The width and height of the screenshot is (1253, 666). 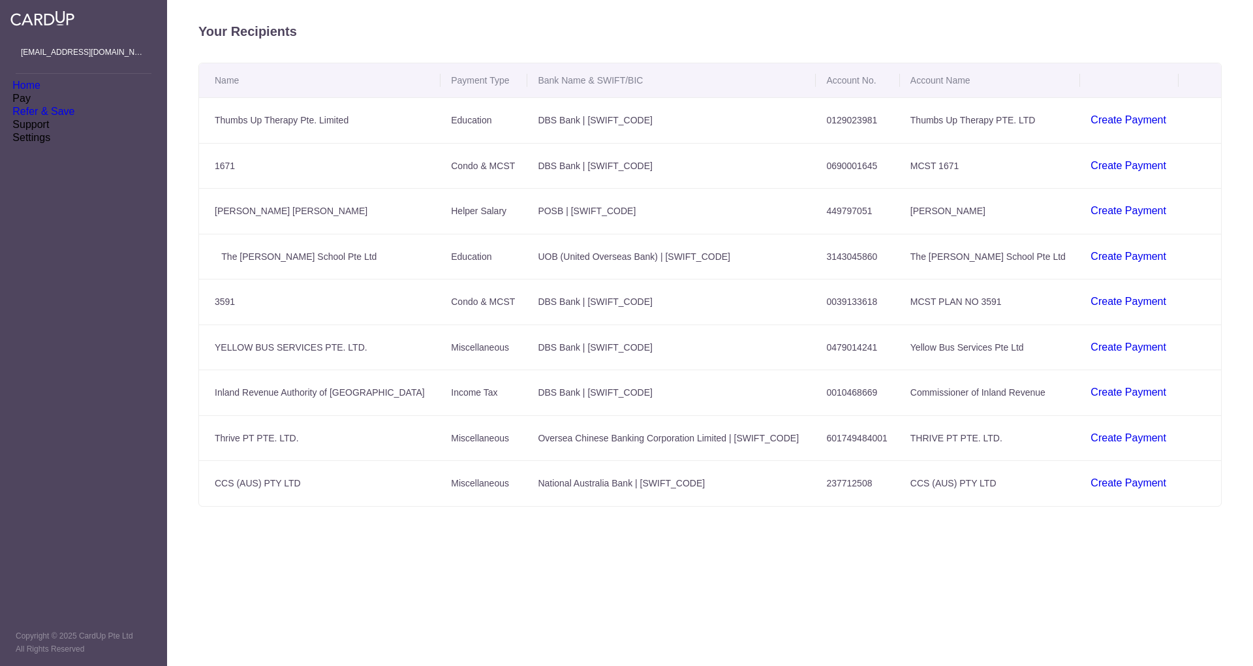 What do you see at coordinates (85, 95) in the screenshot?
I see `span: Home` at bounding box center [85, 95].